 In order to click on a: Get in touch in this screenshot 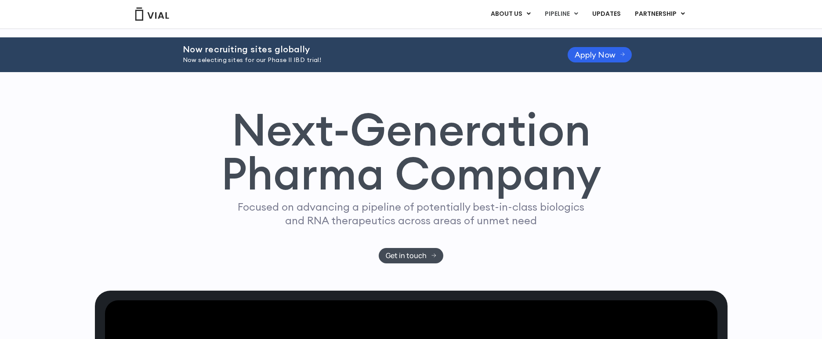, I will do `click(411, 255)`.